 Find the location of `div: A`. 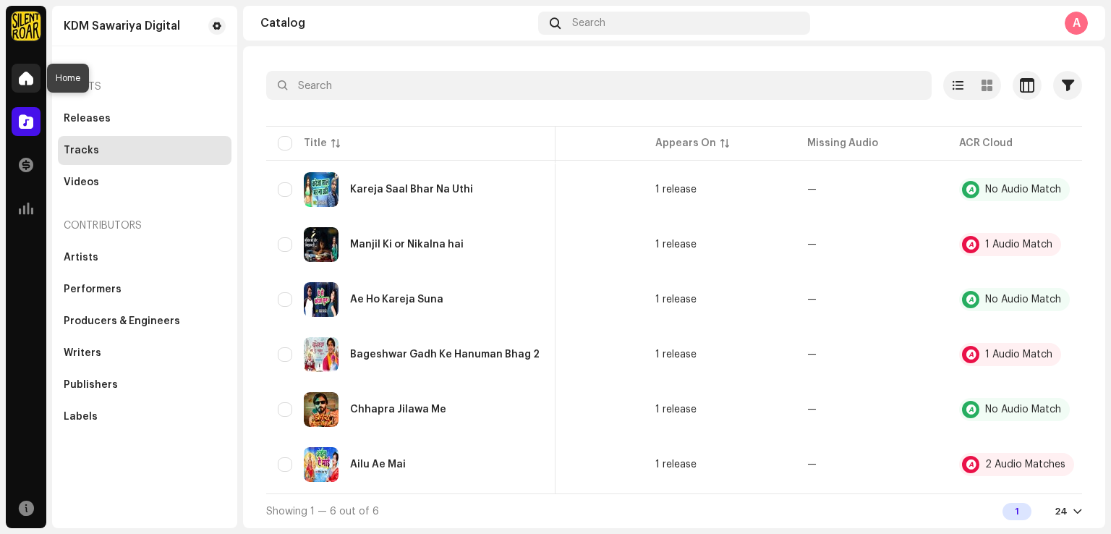

div: A is located at coordinates (1076, 23).